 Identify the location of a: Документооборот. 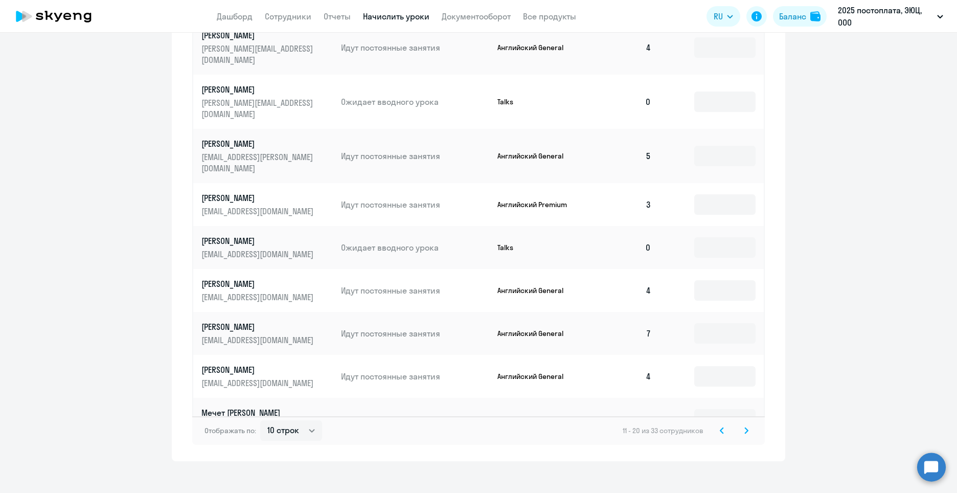
(476, 16).